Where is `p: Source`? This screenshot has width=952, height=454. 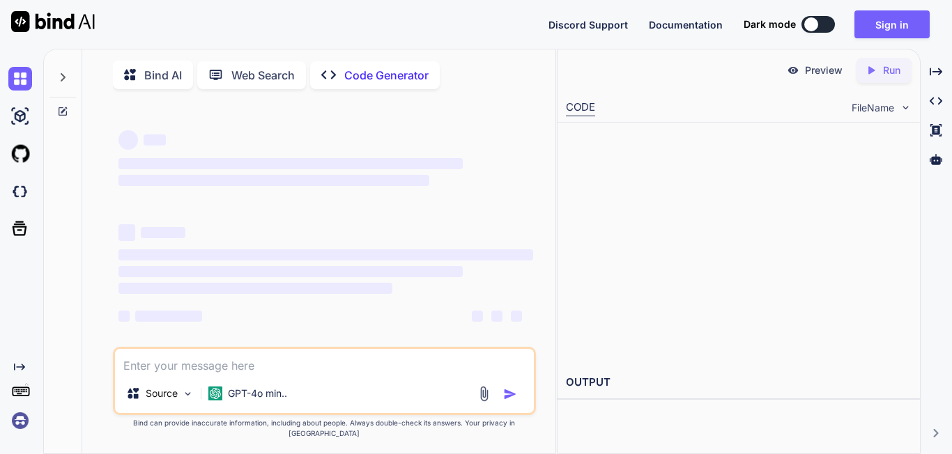
p: Source is located at coordinates (162, 394).